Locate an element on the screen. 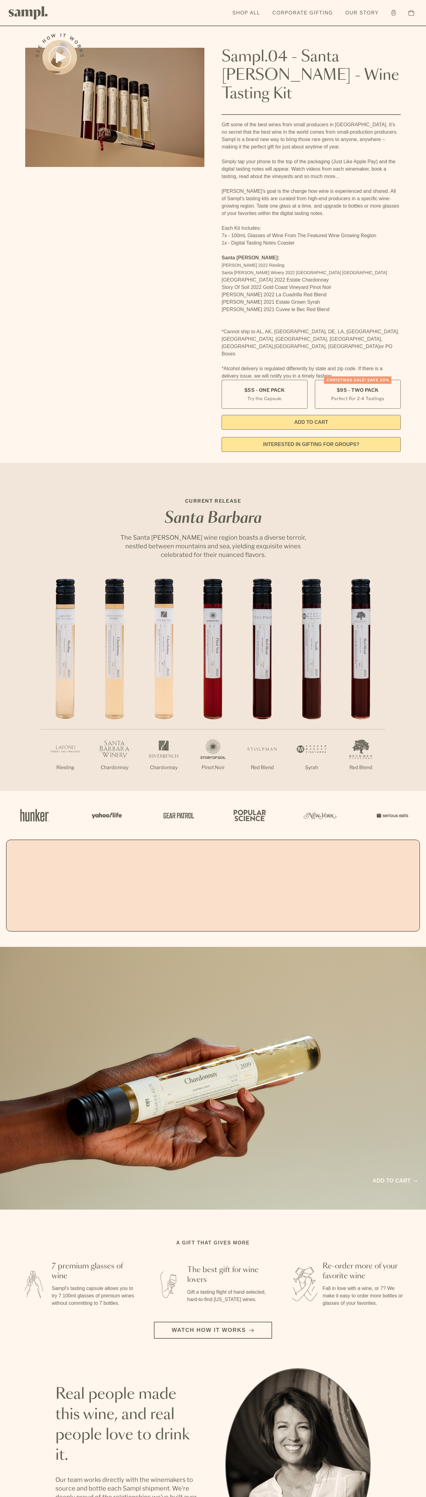  li: 2 / 7 is located at coordinates (115, 685).